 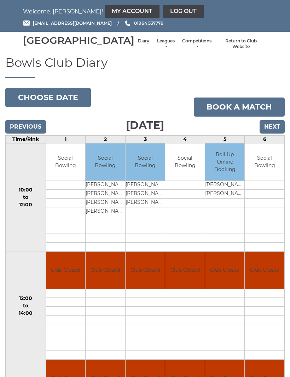 What do you see at coordinates (225, 162) in the screenshot?
I see `td: Roll Up Online Booking` at bounding box center [225, 162].